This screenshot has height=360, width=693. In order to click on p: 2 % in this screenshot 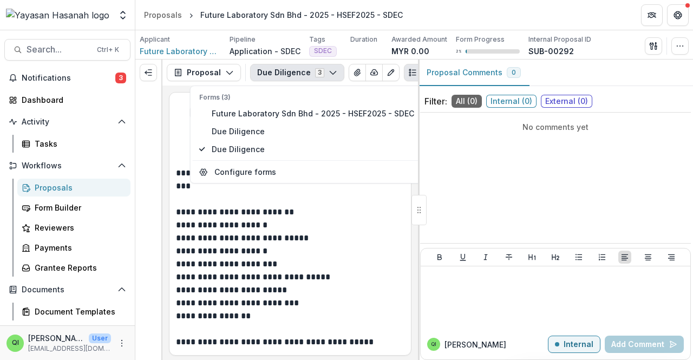, I will do `click(458, 51)`.